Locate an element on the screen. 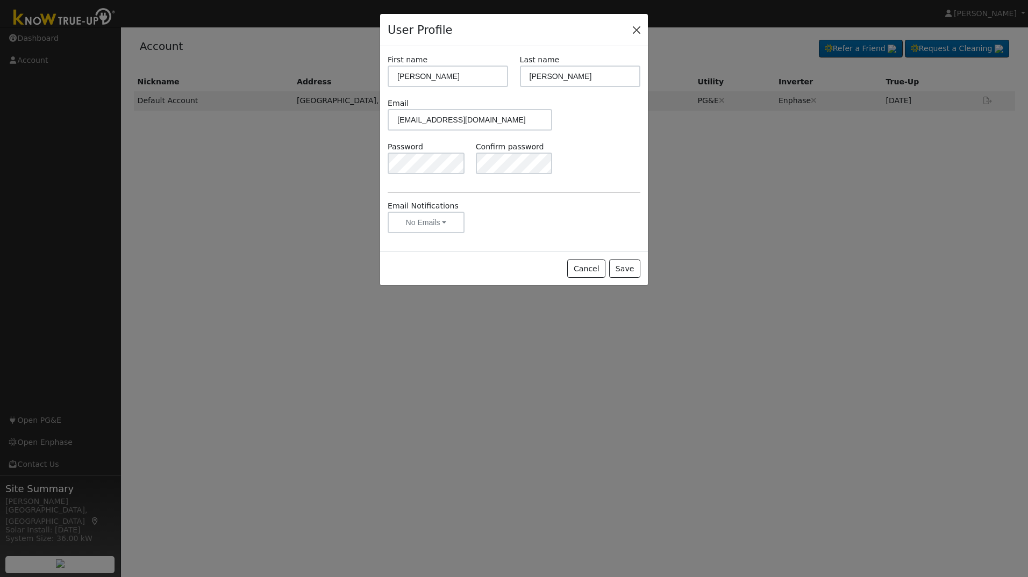 This screenshot has width=1028, height=577. label: Password is located at coordinates (405, 147).